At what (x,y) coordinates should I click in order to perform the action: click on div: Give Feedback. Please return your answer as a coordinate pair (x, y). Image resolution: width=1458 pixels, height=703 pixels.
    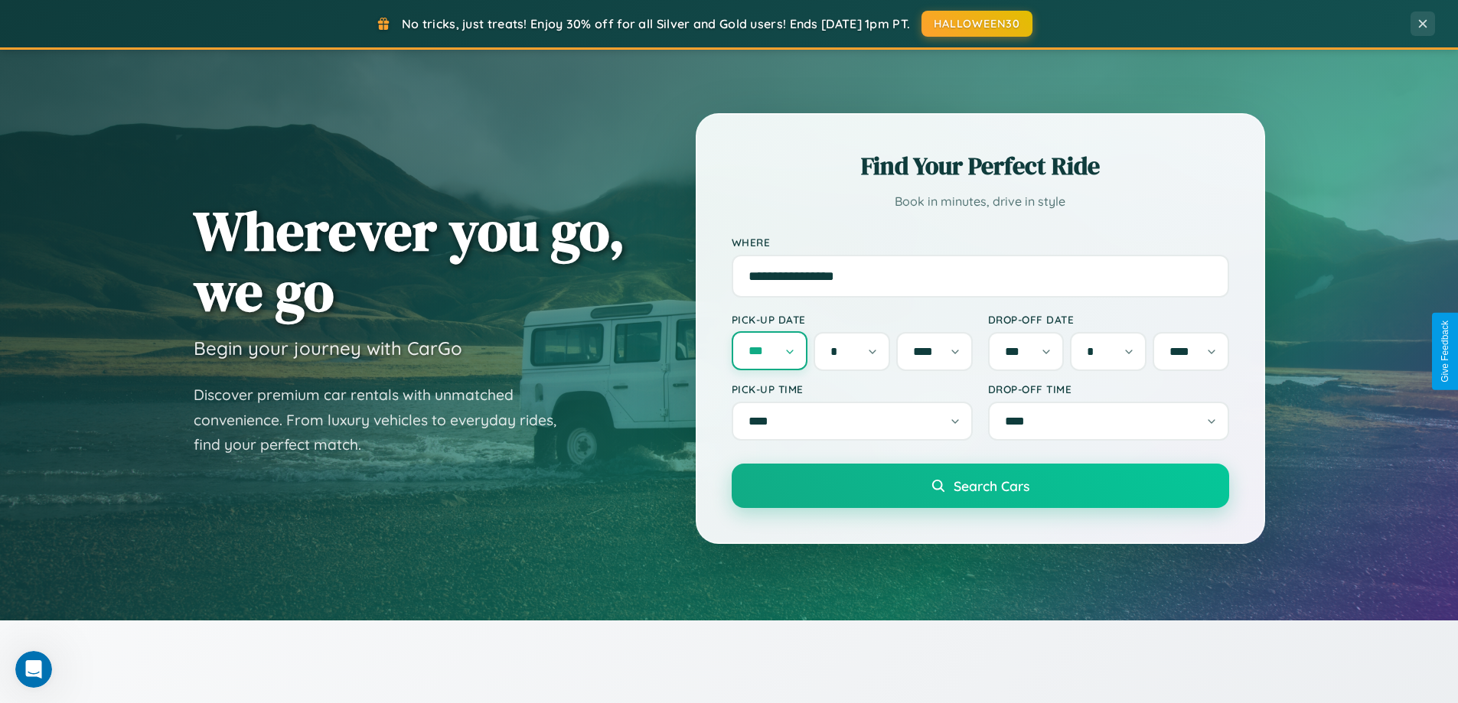
    Looking at the image, I should click on (1445, 351).